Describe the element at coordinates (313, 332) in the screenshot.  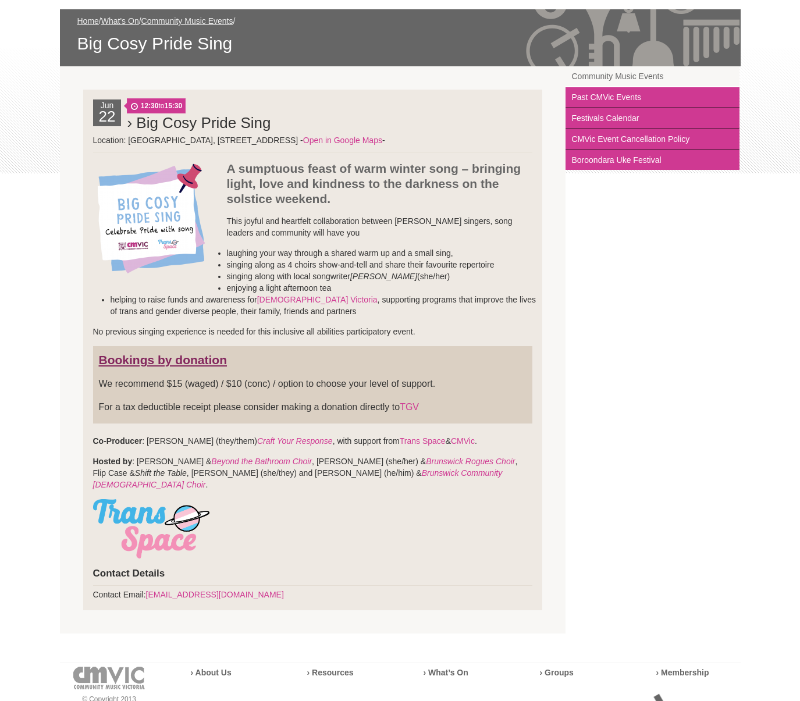
I see `p: No previous singing experience is needed for this inclusive all abilities participatory event.` at that location.